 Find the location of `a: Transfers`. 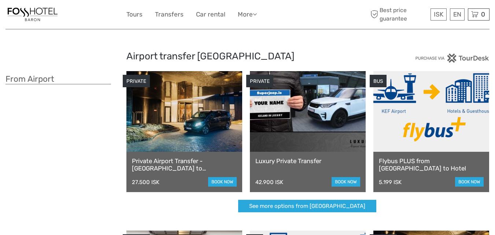

a: Transfers is located at coordinates (169, 14).